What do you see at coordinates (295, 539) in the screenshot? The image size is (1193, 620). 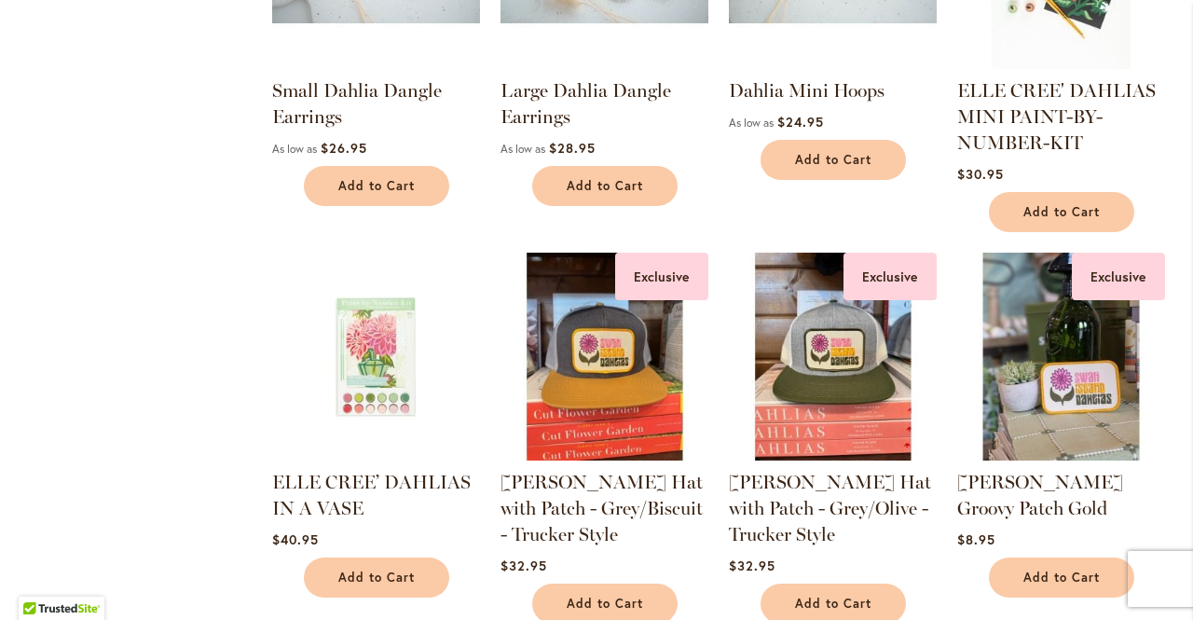 I see `span: $40.95` at bounding box center [295, 539].